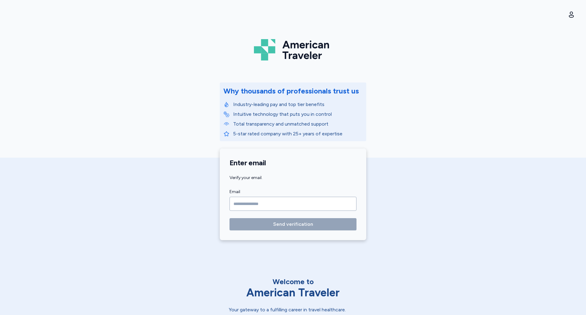  Describe the element at coordinates (291, 91) in the screenshot. I see `div: Why thousands of professionals trust us` at that location.